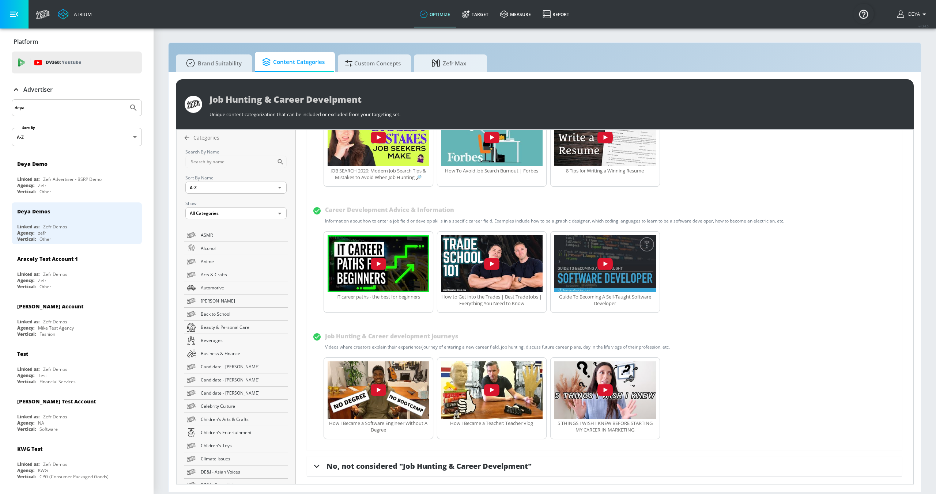 The height and width of the screenshot is (494, 936). Describe the element at coordinates (429, 466) in the screenshot. I see `span: No, not considered "Job Hunting & Career Develpment"` at that location.